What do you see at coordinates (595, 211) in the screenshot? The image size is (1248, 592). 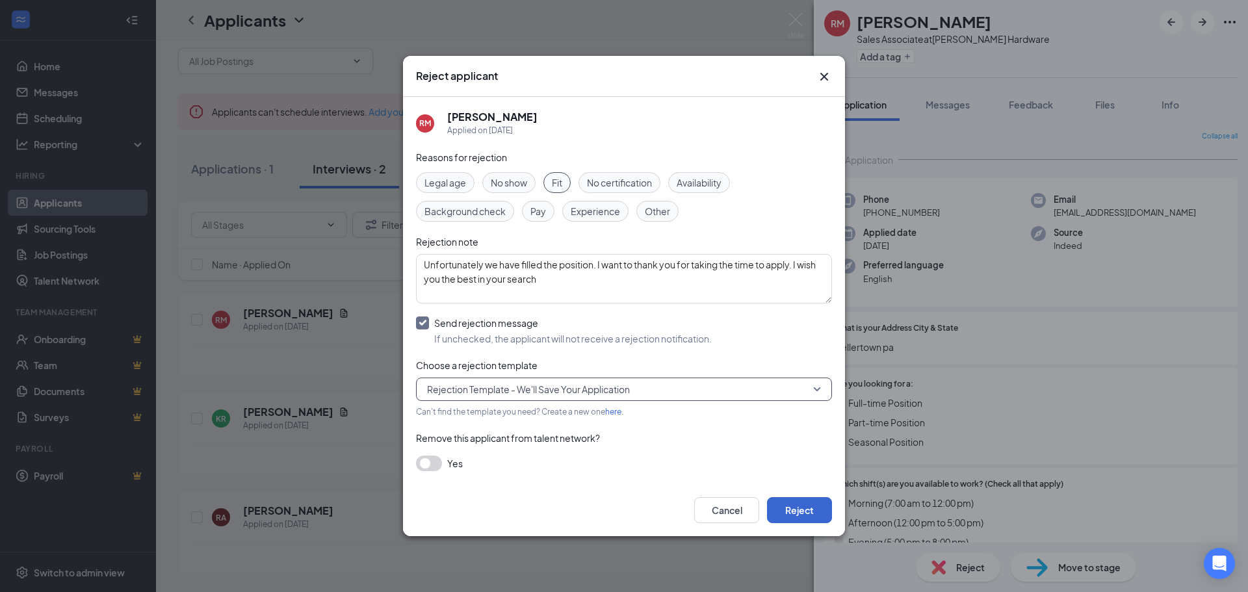 I see `span: Experience` at bounding box center [595, 211].